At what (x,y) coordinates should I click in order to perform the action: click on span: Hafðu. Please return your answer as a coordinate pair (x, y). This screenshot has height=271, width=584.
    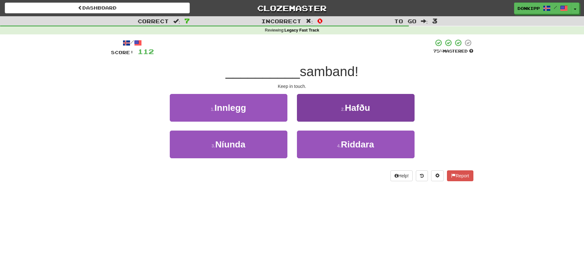
    Looking at the image, I should click on (358, 108).